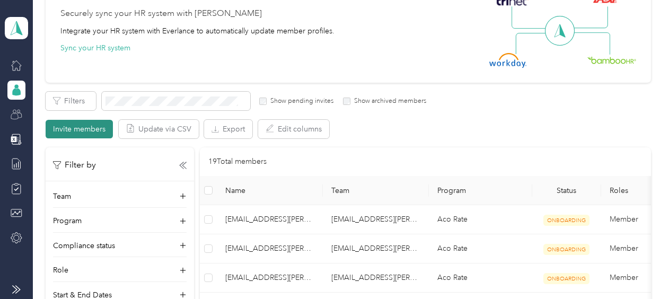 The image size is (669, 299). What do you see at coordinates (67, 221) in the screenshot?
I see `p: Program` at bounding box center [67, 221].